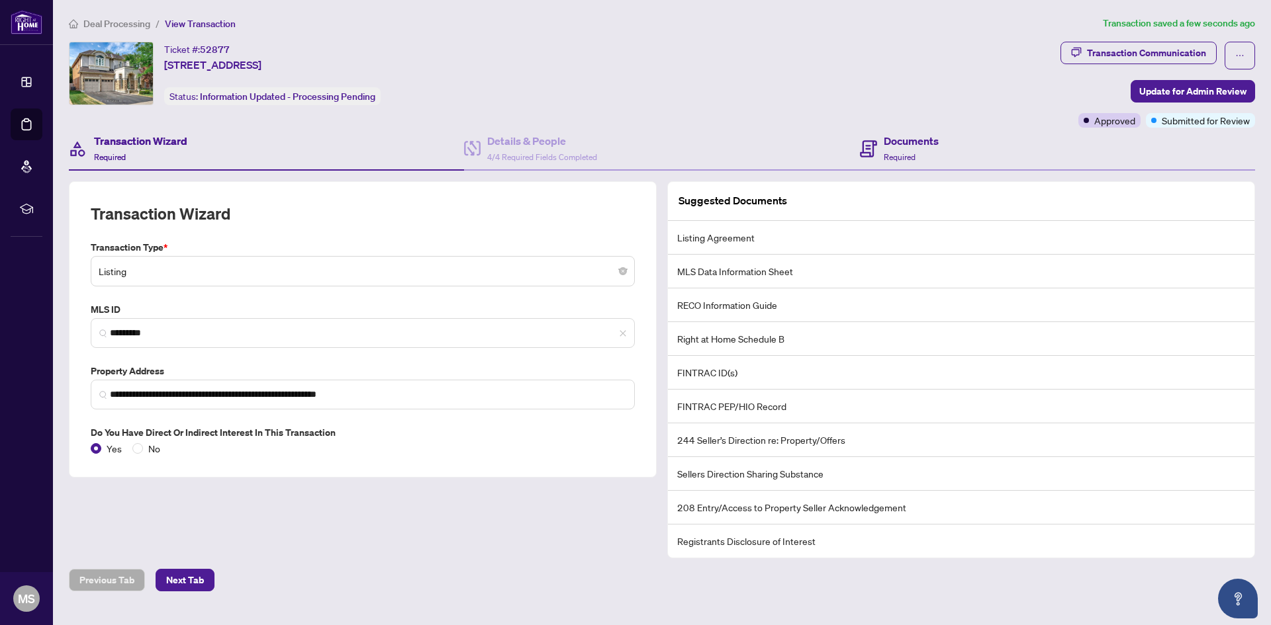 The image size is (1271, 625). Describe the element at coordinates (961, 406) in the screenshot. I see `li: FINTRAC PEP/HIO Record` at that location.